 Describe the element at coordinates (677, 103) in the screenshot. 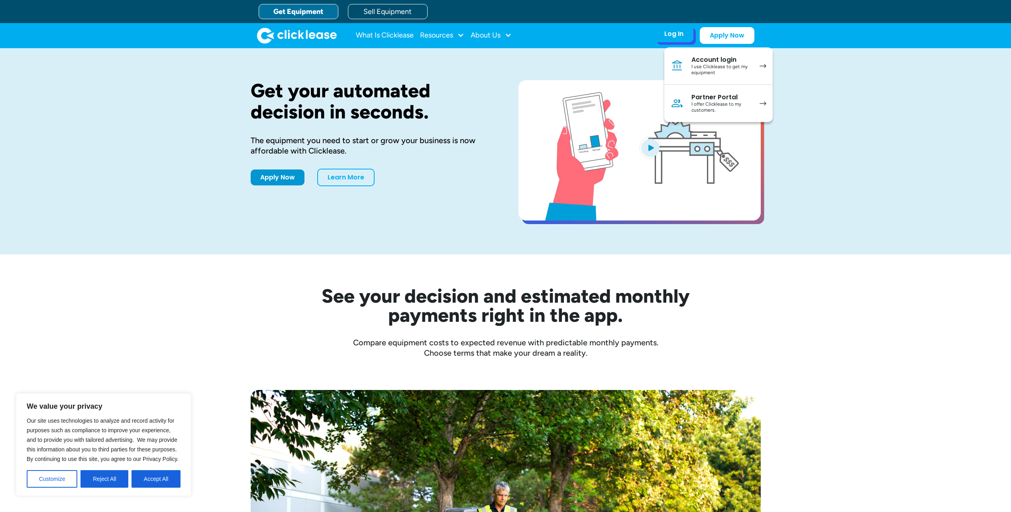

I see `img: Person icon` at that location.